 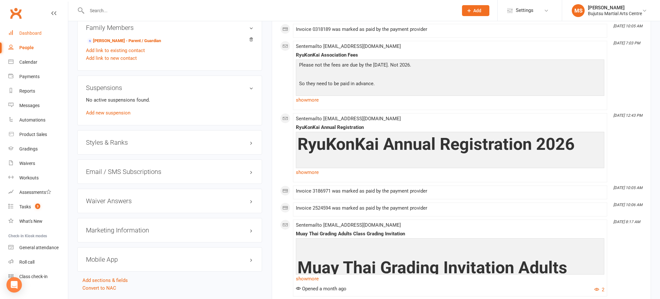 I want to click on span: RyuKonKai Annual Registration 2026, so click(x=436, y=144).